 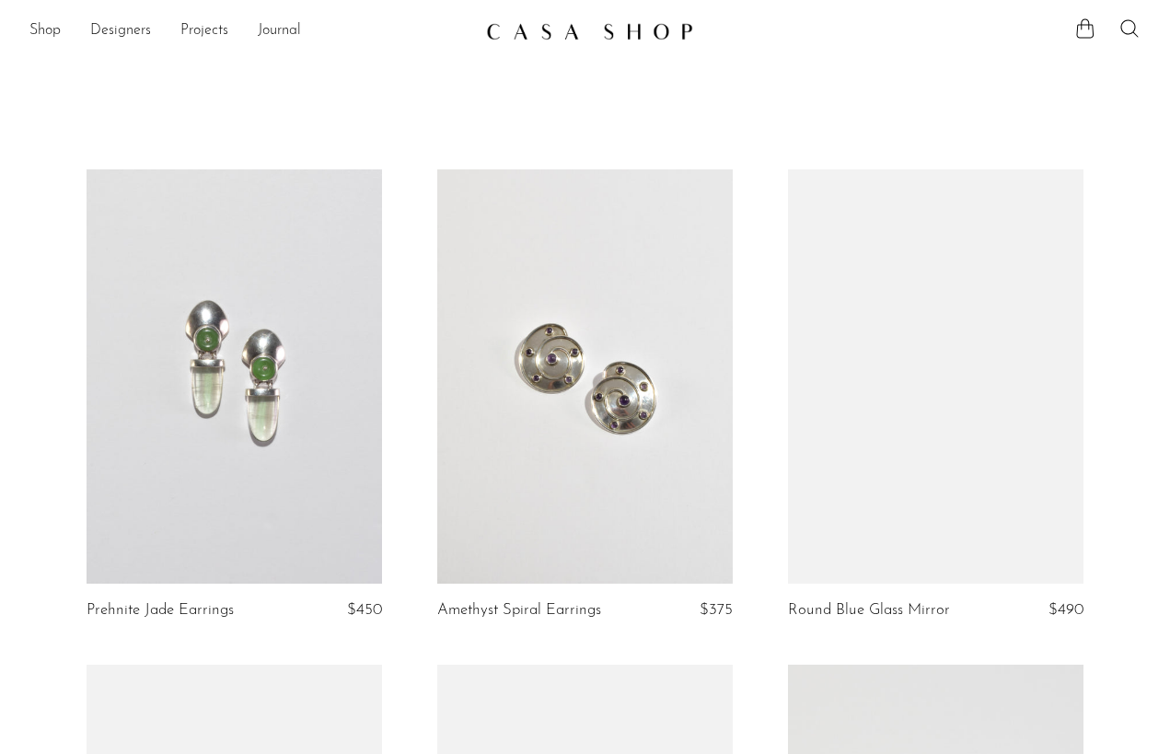 What do you see at coordinates (1066, 609) in the screenshot?
I see `span: $490` at bounding box center [1066, 609].